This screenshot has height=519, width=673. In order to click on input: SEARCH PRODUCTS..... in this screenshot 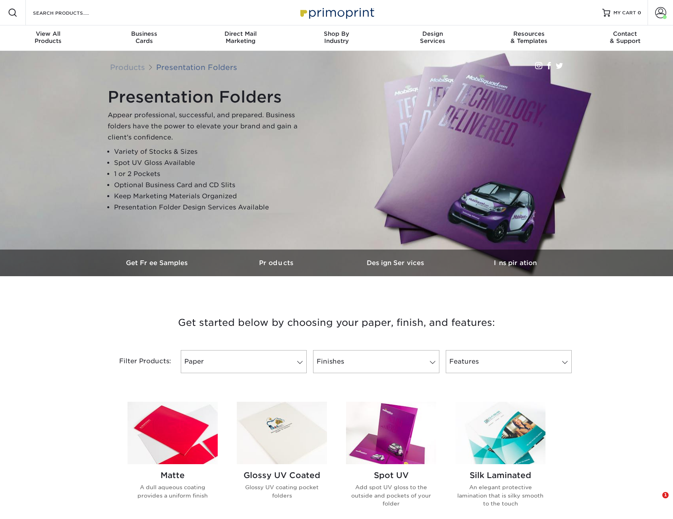, I will do `click(71, 13)`.